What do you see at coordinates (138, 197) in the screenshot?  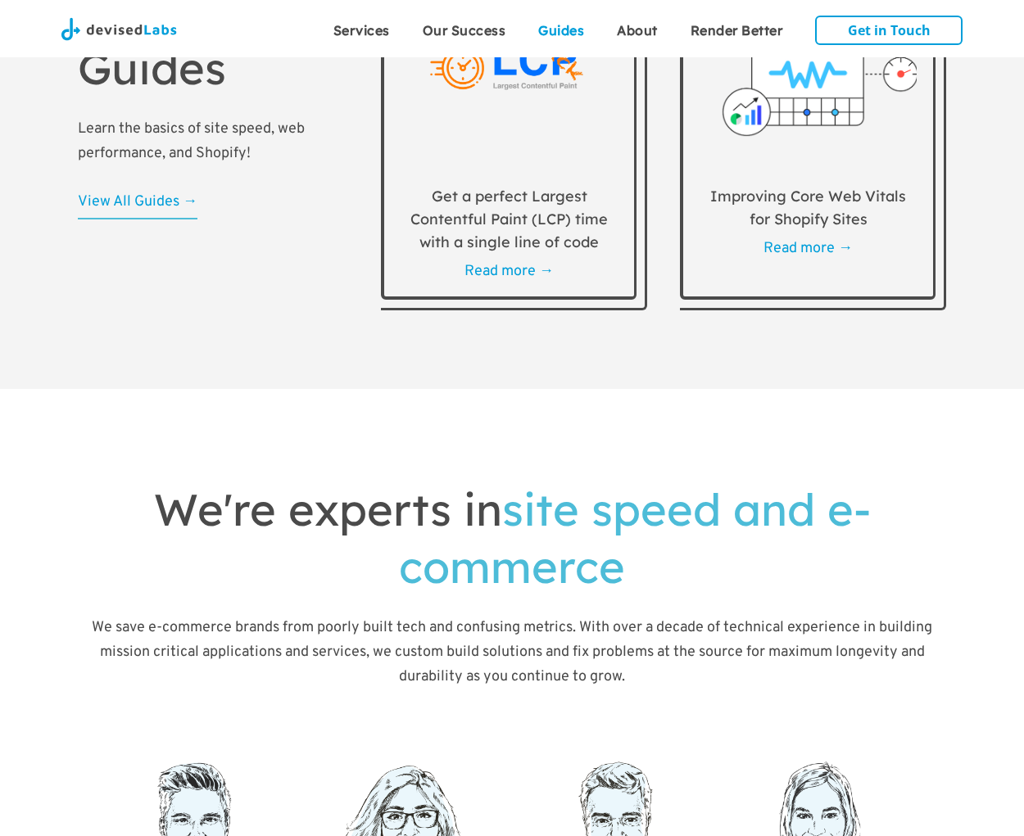 I see `a: View All Guides →` at bounding box center [138, 197].